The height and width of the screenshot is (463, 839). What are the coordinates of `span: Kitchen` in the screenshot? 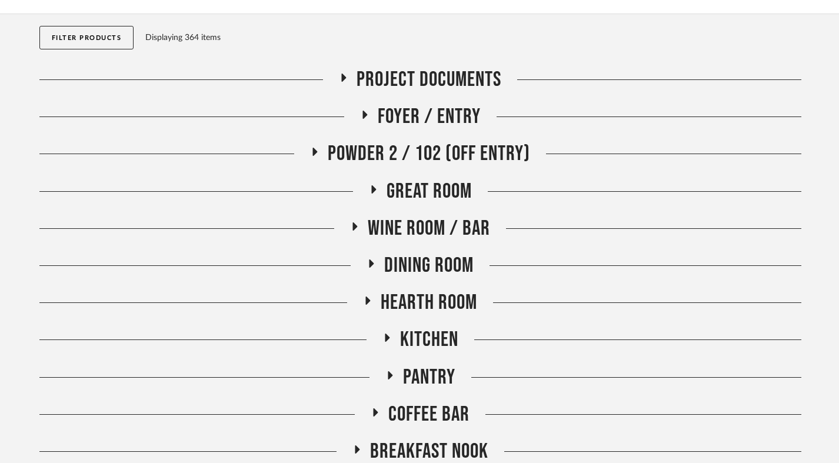 It's located at (429, 339).